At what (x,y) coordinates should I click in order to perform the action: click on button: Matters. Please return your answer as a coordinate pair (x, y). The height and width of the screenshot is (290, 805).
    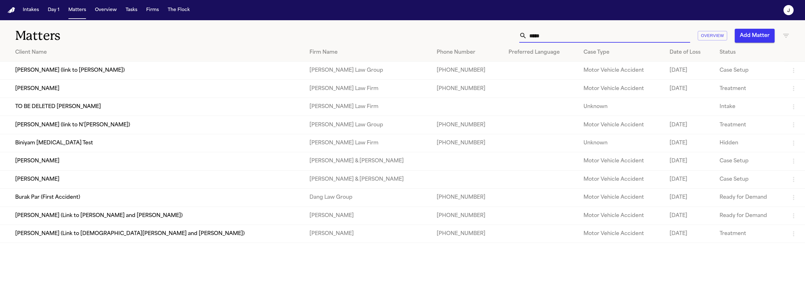
    Looking at the image, I should click on (77, 10).